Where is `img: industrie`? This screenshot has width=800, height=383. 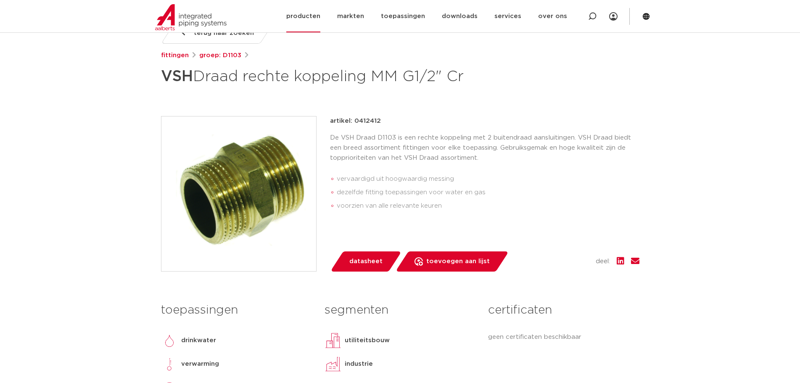
img: industrie is located at coordinates (333, 364).